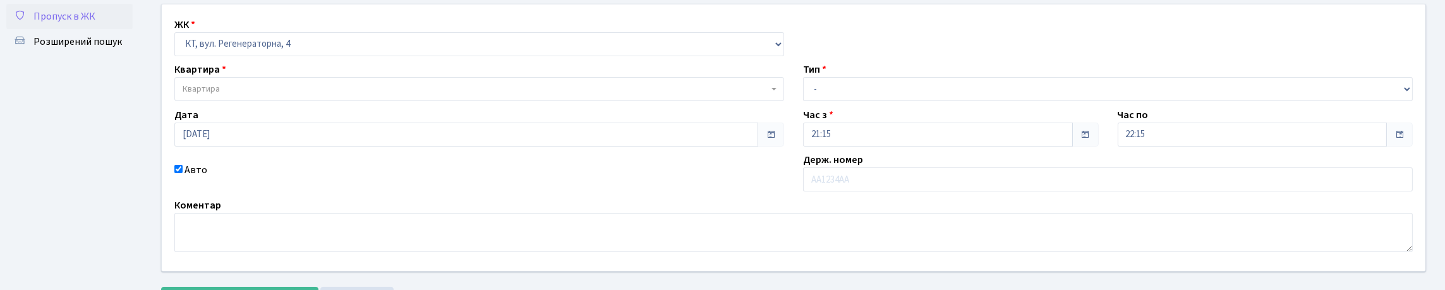 Image resolution: width=1445 pixels, height=290 pixels. I want to click on label: ЖК, so click(185, 25).